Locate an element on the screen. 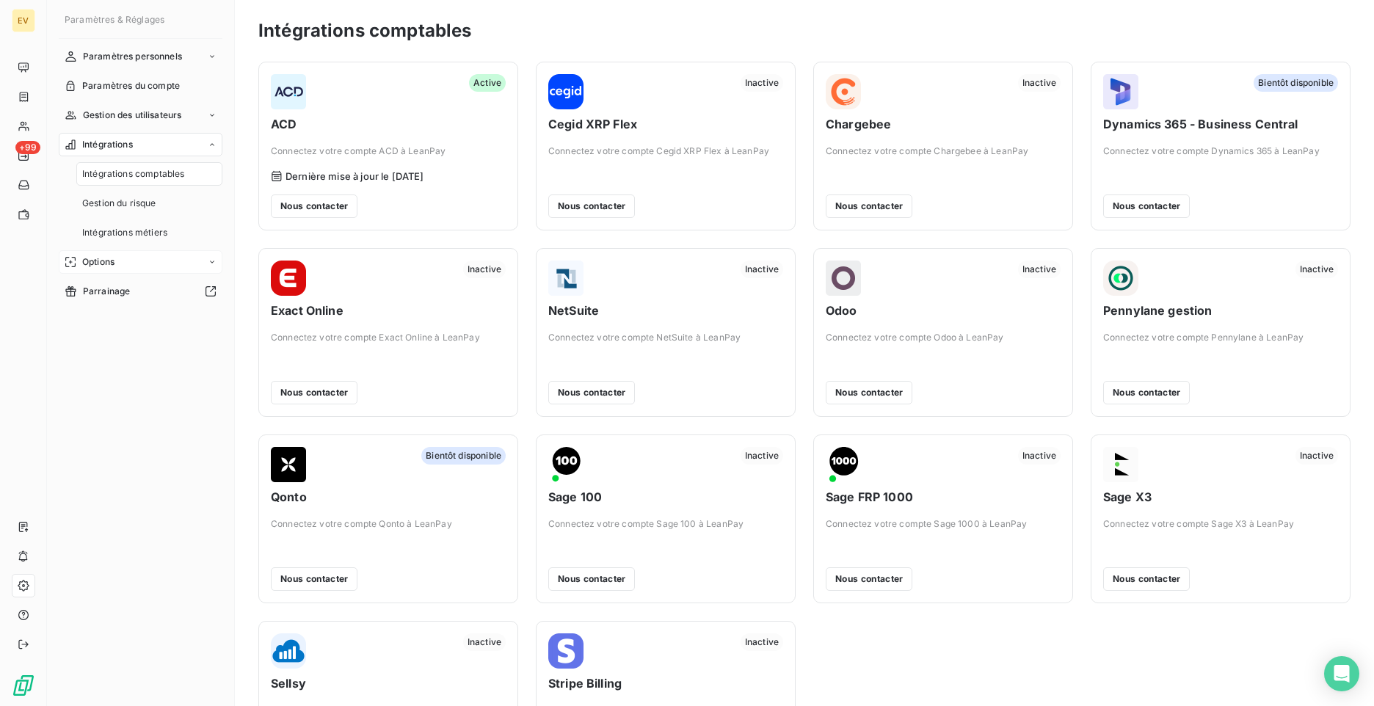 Image resolution: width=1374 pixels, height=706 pixels. span: Connectez votre compte Cegid XRP Flex à LeanPay is located at coordinates (665, 151).